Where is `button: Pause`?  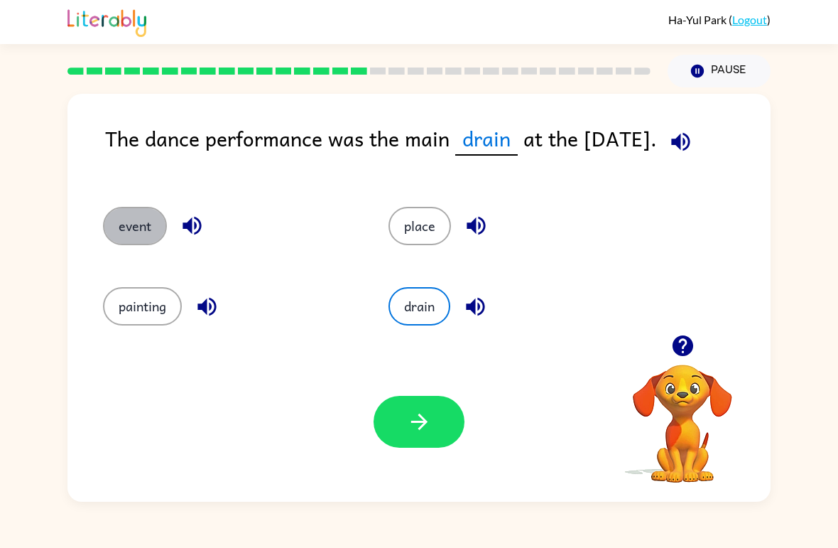 button: Pause is located at coordinates (719, 71).